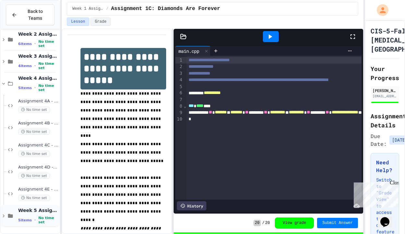 The height and width of the screenshot is (234, 405). I want to click on button: Lesson, so click(78, 22).